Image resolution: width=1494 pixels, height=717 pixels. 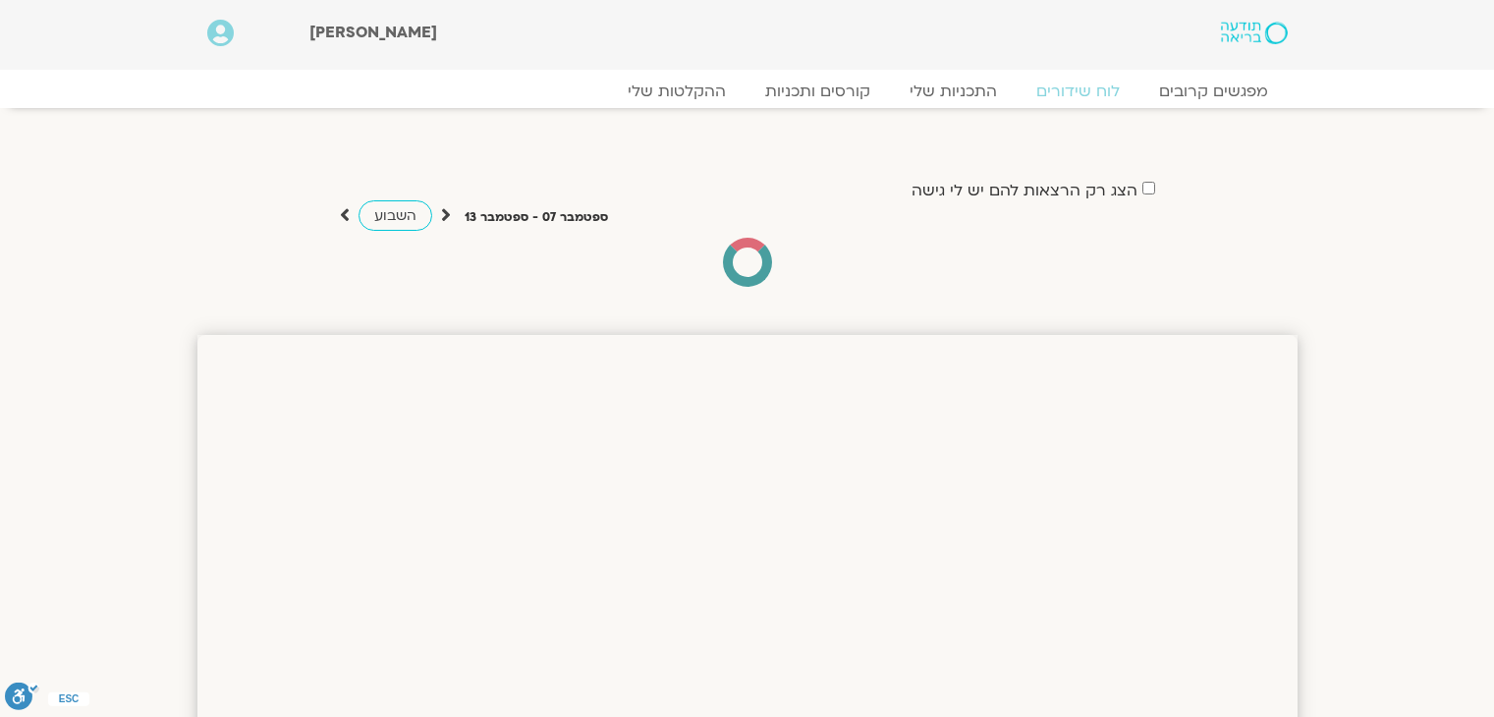 What do you see at coordinates (817, 91) in the screenshot?
I see `a: קורסים ותכניות` at bounding box center [817, 91].